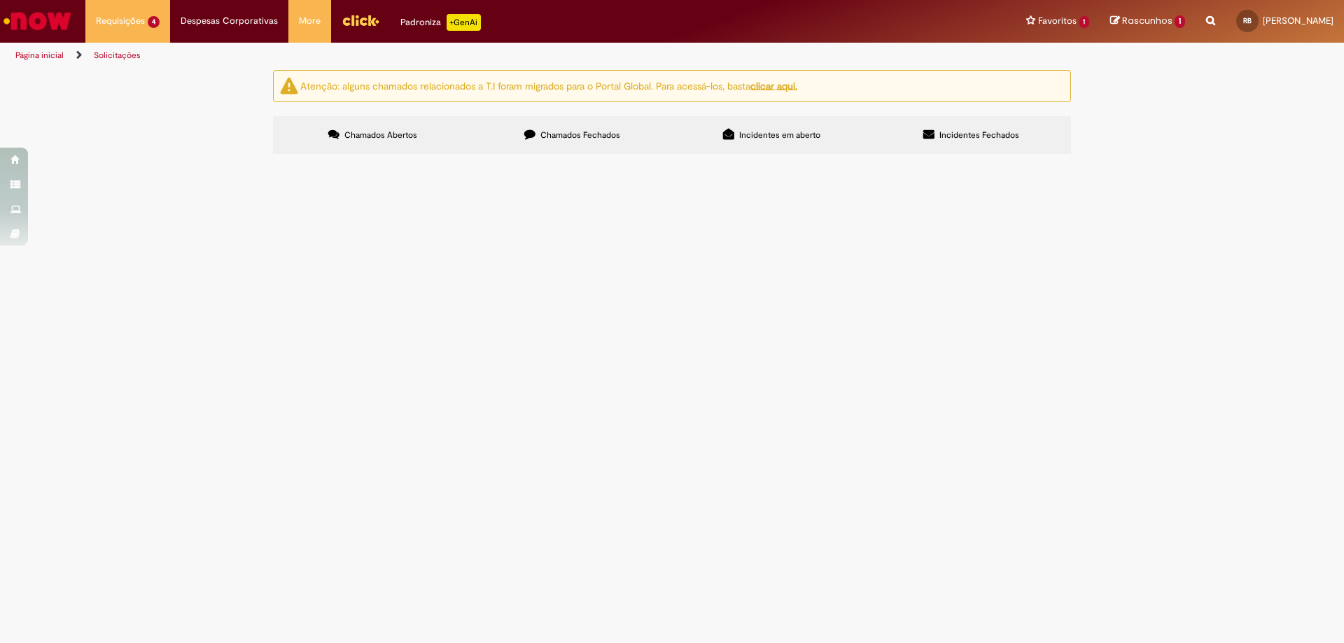  Describe the element at coordinates (979, 135) in the screenshot. I see `span: Incidentes Fechados` at that location.